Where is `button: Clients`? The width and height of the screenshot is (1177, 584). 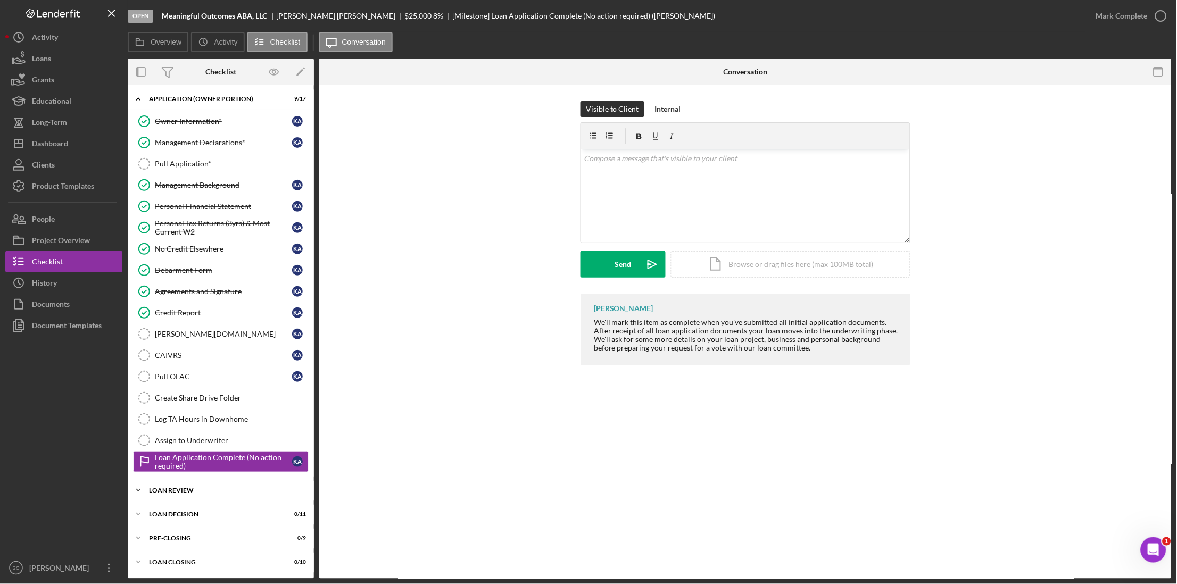
button: Clients is located at coordinates (64, 165).